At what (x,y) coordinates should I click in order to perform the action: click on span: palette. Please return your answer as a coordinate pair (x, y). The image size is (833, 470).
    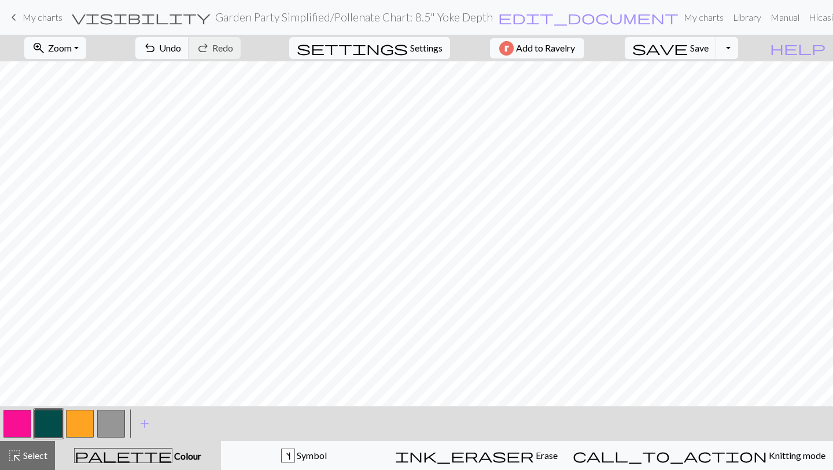
    Looking at the image, I should click on (123, 455).